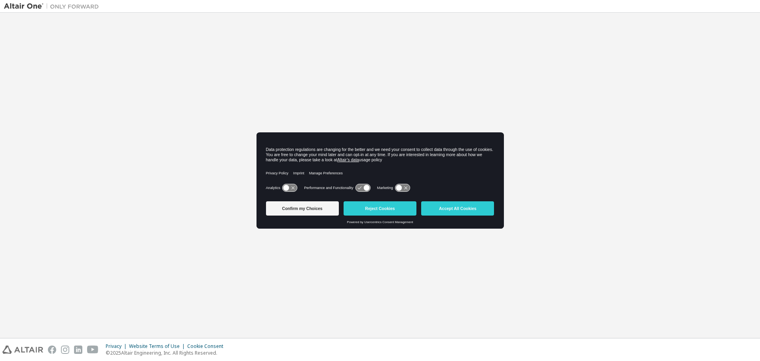  What do you see at coordinates (117, 346) in the screenshot?
I see `div: Privacy` at bounding box center [117, 346].